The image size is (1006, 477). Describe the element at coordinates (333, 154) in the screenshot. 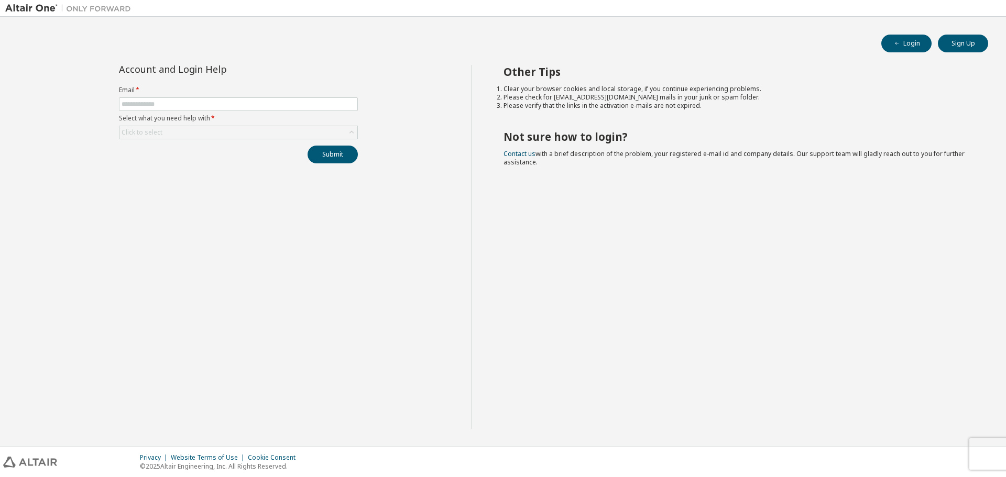

I see `button: Submit` at that location.